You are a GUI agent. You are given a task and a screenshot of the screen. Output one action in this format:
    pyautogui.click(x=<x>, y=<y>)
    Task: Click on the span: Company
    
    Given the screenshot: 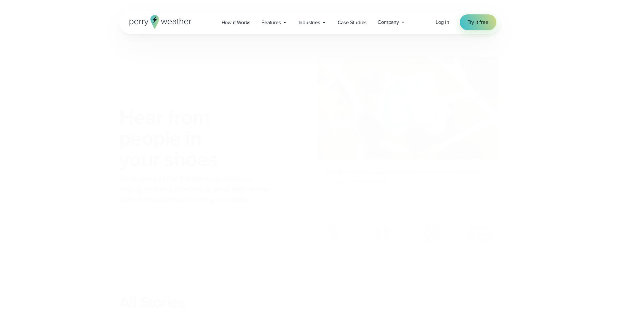 What is the action you would take?
    pyautogui.click(x=389, y=22)
    